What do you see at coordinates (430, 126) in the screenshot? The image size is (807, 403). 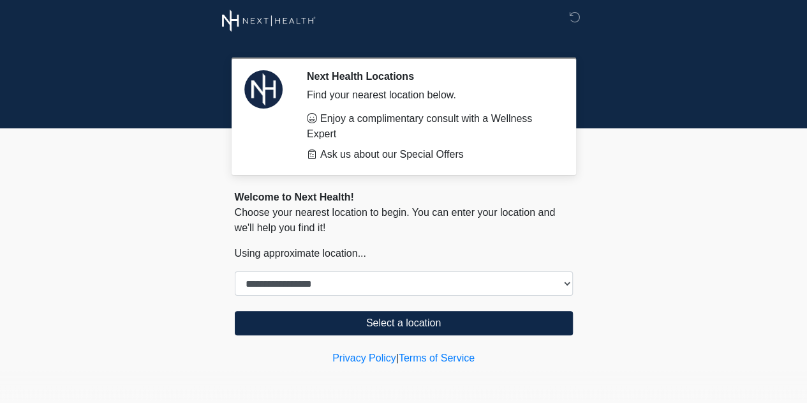 I see `li: Enjoy a complimentary consult with a Wellness Expert` at bounding box center [430, 126].